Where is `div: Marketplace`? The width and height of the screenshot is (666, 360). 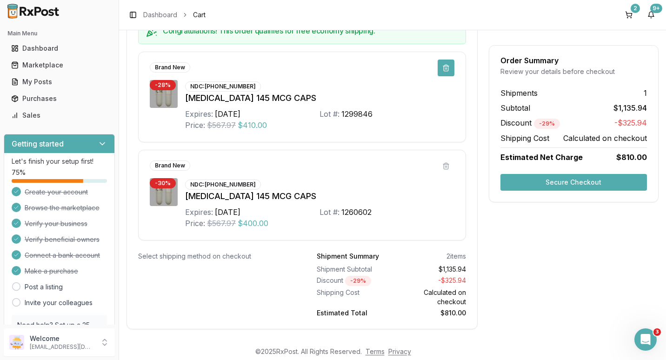 div: Marketplace is located at coordinates (59, 65).